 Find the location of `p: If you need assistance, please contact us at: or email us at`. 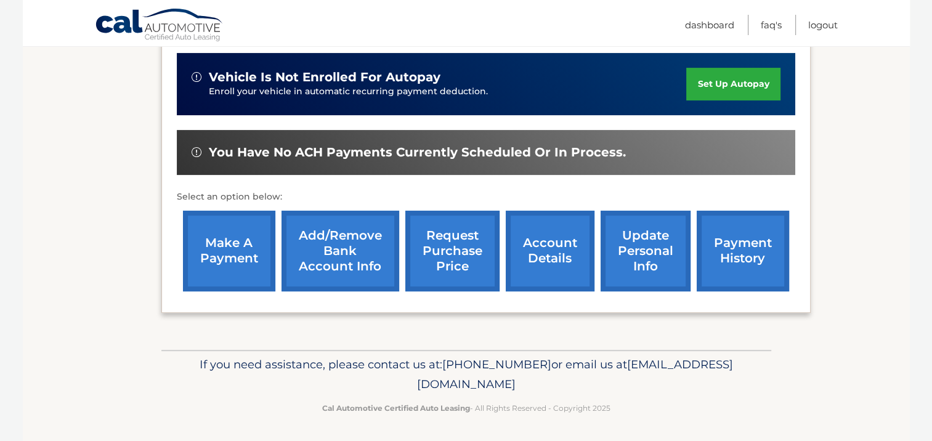

p: If you need assistance, please contact us at: or email us at is located at coordinates (466, 375).